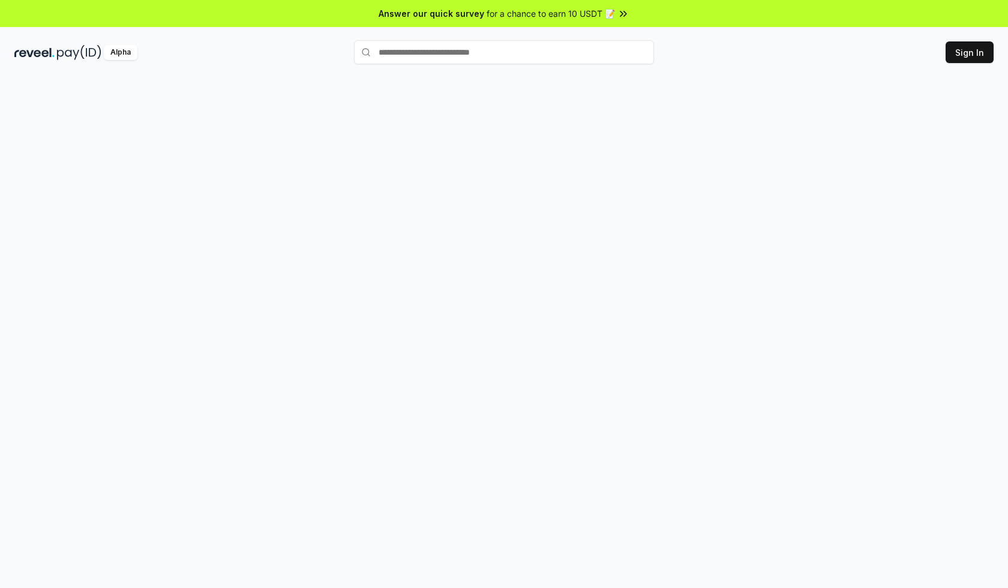 This screenshot has width=1008, height=588. Describe the element at coordinates (121, 52) in the screenshot. I see `div: Alpha` at that location.